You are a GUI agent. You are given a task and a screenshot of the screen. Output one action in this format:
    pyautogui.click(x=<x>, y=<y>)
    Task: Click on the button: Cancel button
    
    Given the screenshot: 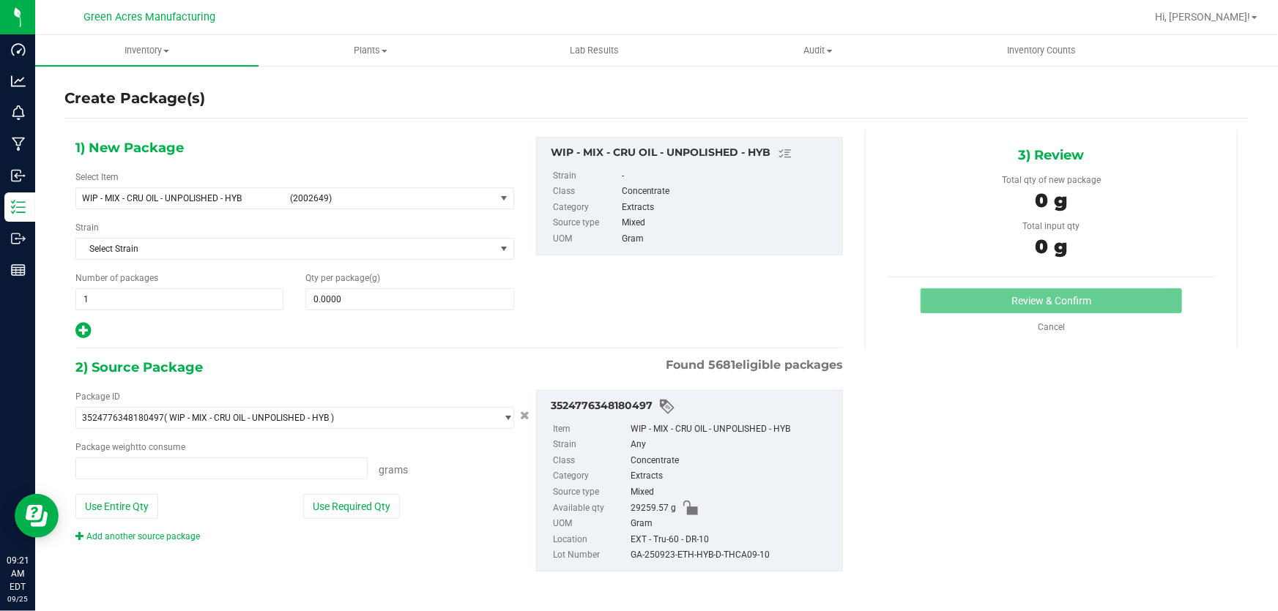 What is the action you would take?
    pyautogui.click(x=524, y=416)
    